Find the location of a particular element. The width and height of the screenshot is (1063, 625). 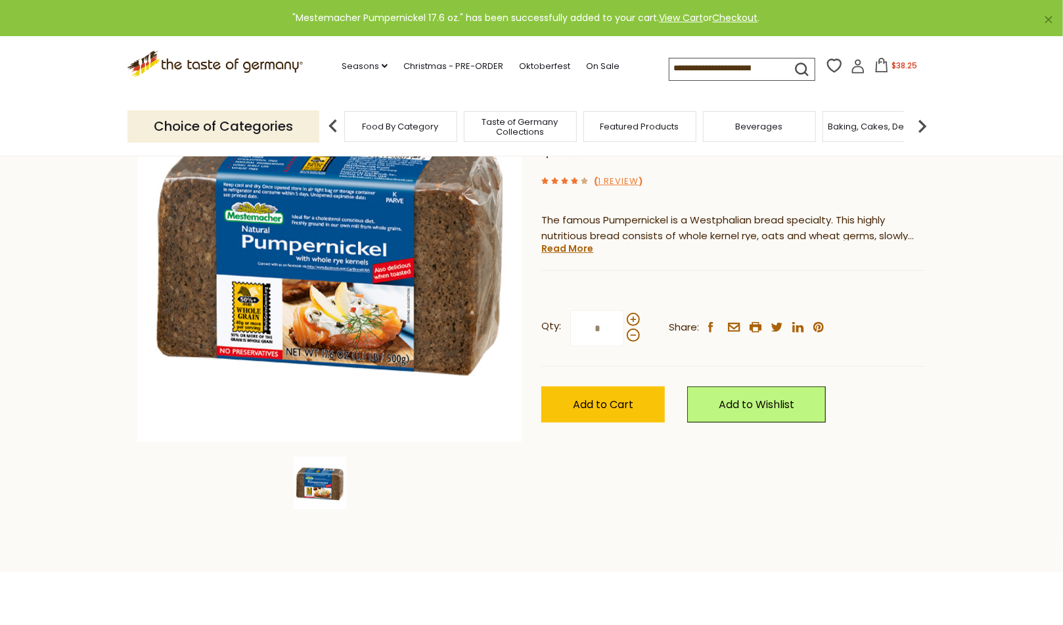

a: Featured Products is located at coordinates (640, 126).